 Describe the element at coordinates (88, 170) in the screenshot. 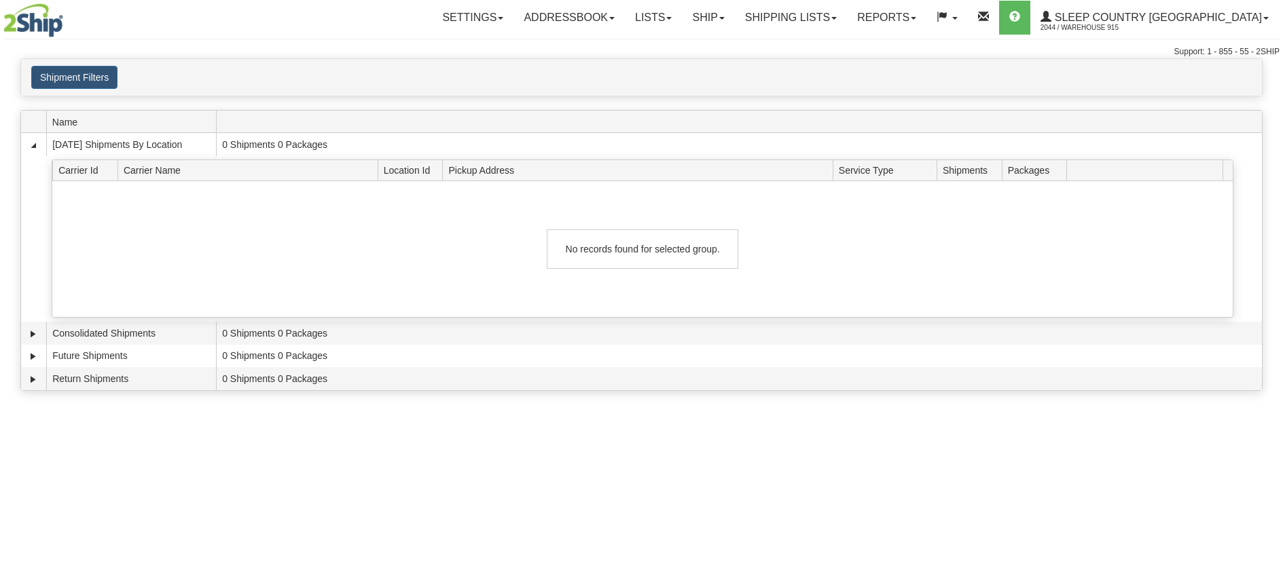

I see `span: Carrier Id` at that location.